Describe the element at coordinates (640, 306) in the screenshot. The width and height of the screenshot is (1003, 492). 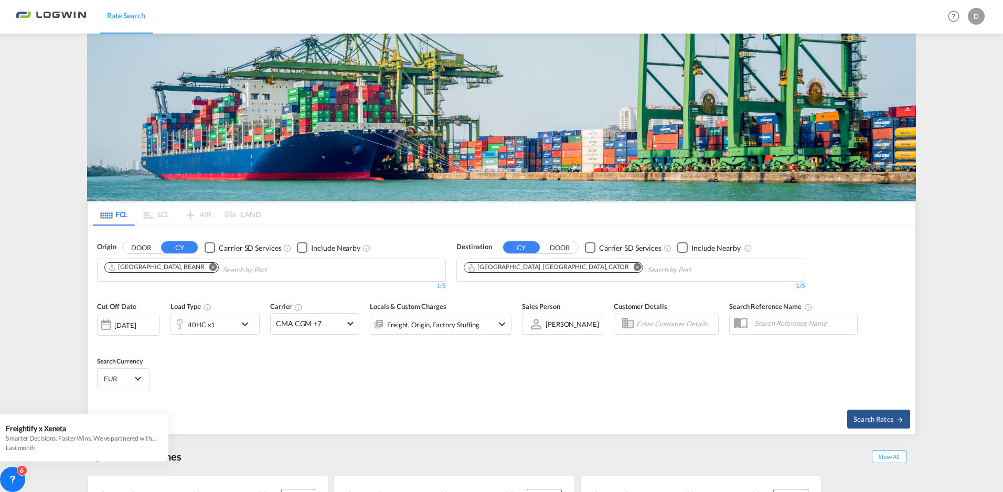
I see `span: Customer Details` at that location.